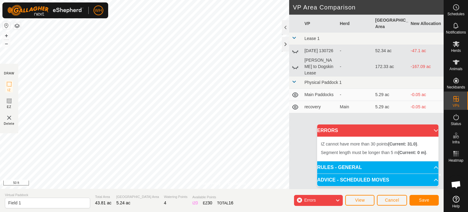 This screenshot has height=212, width=468. Describe the element at coordinates (340, 167) in the screenshot. I see `span: RULES - GENERAL` at that location.